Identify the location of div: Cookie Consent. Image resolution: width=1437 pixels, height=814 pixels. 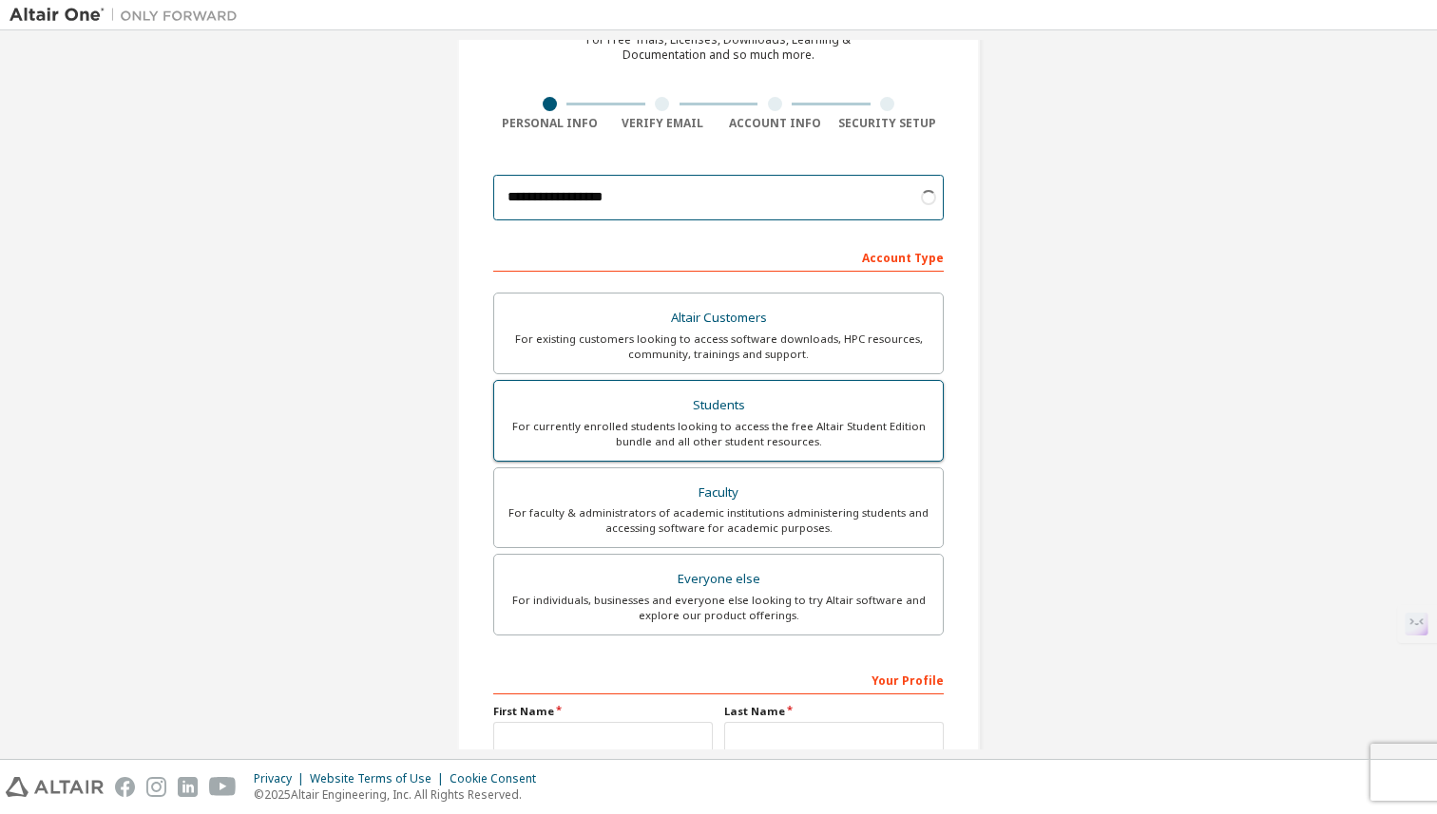
(498, 779).